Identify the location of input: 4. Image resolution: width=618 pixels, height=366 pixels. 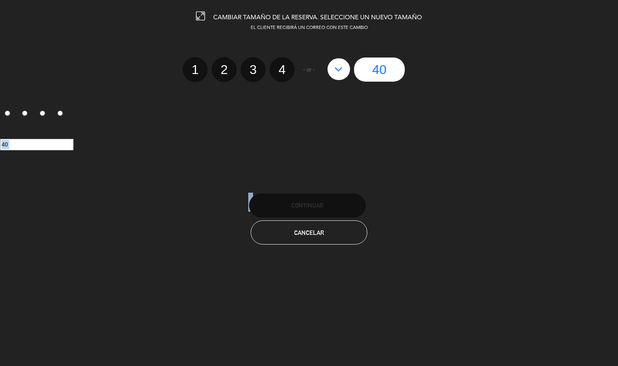
(60, 113).